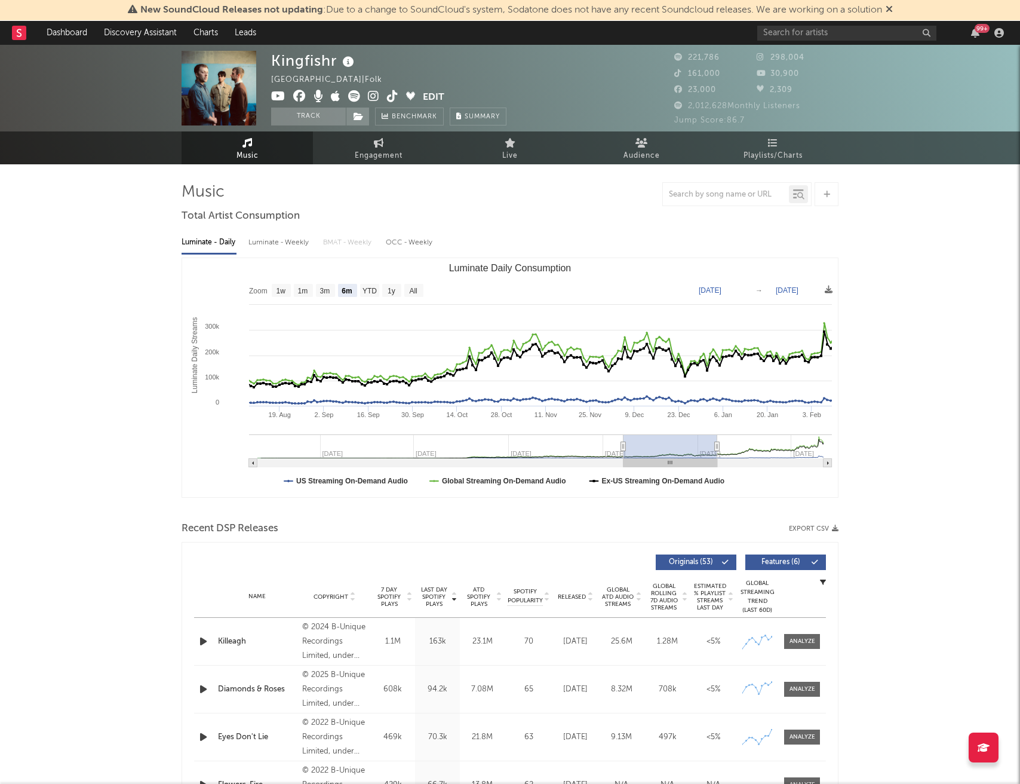 This screenshot has width=1020, height=784. I want to click on span: 2,309, so click(775, 90).